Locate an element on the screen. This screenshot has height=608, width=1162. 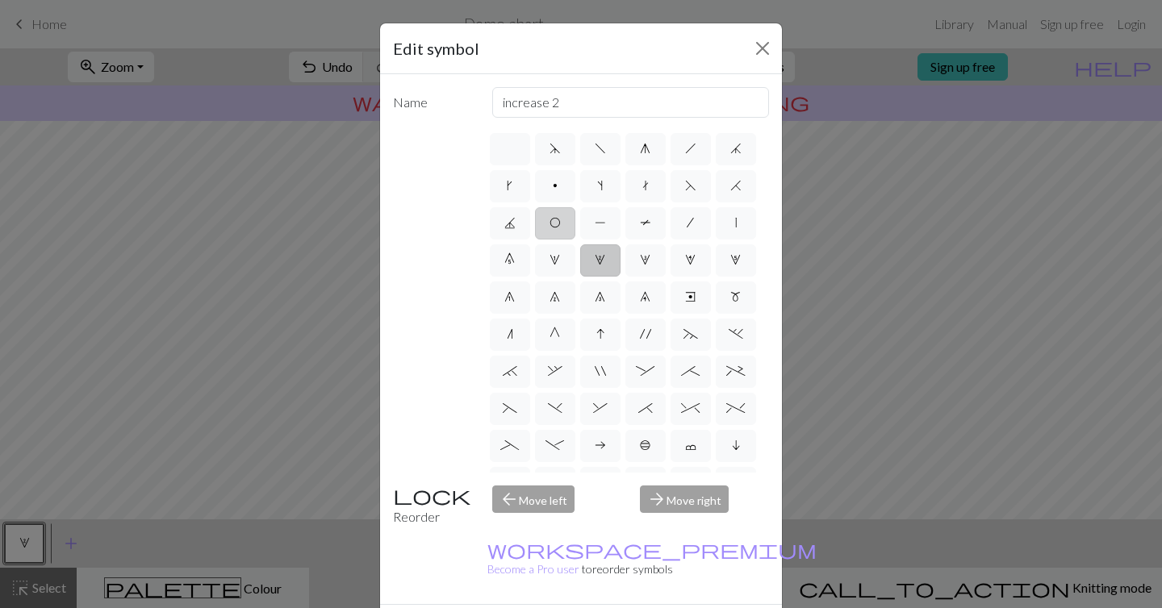
span: d is located at coordinates (555, 148).